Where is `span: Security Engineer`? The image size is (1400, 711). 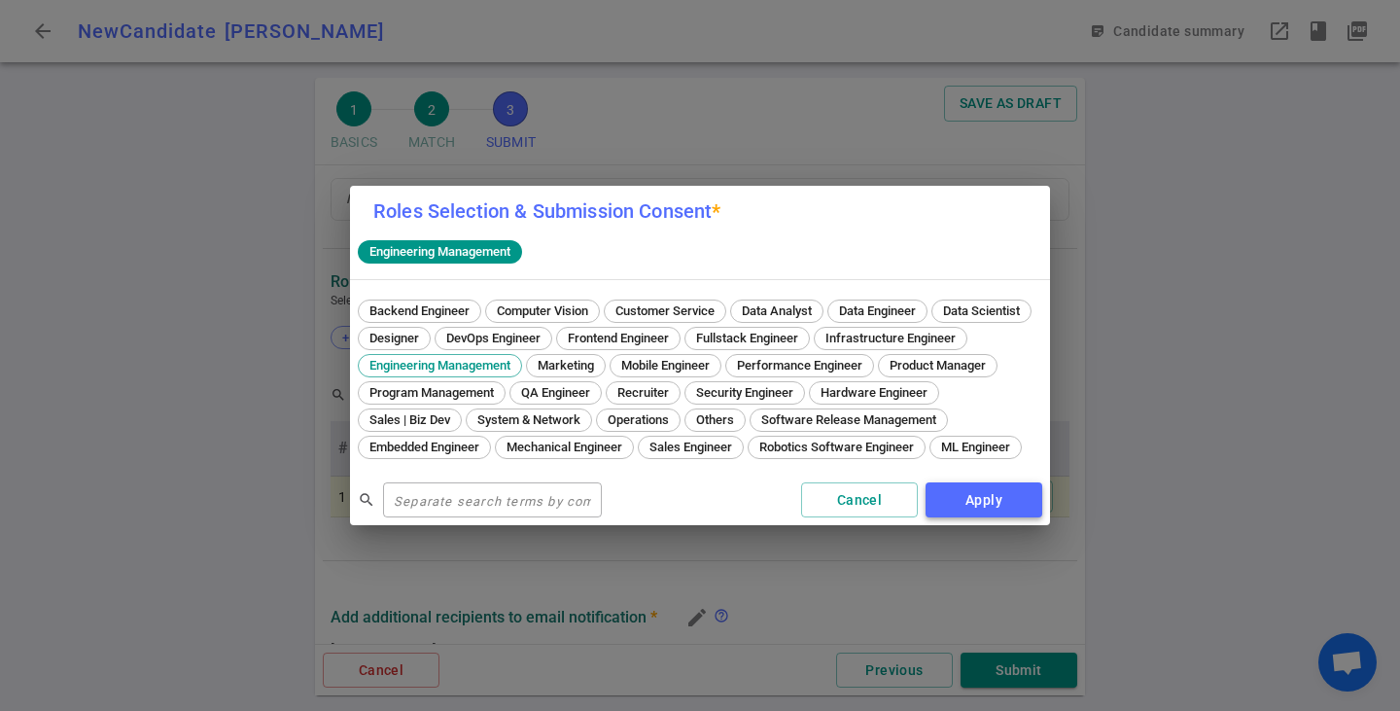 span: Security Engineer is located at coordinates (745, 392).